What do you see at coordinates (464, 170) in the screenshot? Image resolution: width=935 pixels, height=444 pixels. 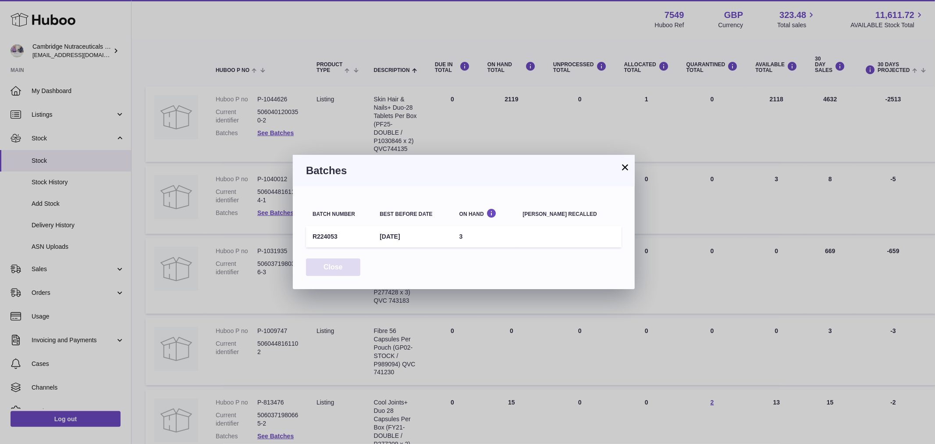 I see `h3: Batches` at bounding box center [464, 170].